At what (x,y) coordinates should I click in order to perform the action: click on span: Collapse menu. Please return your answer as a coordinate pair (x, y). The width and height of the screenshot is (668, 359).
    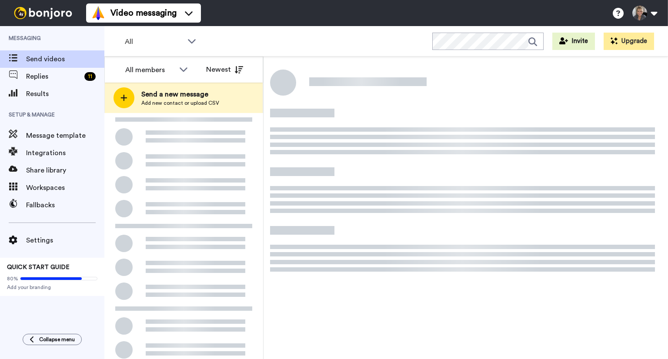
    Looking at the image, I should click on (57, 340).